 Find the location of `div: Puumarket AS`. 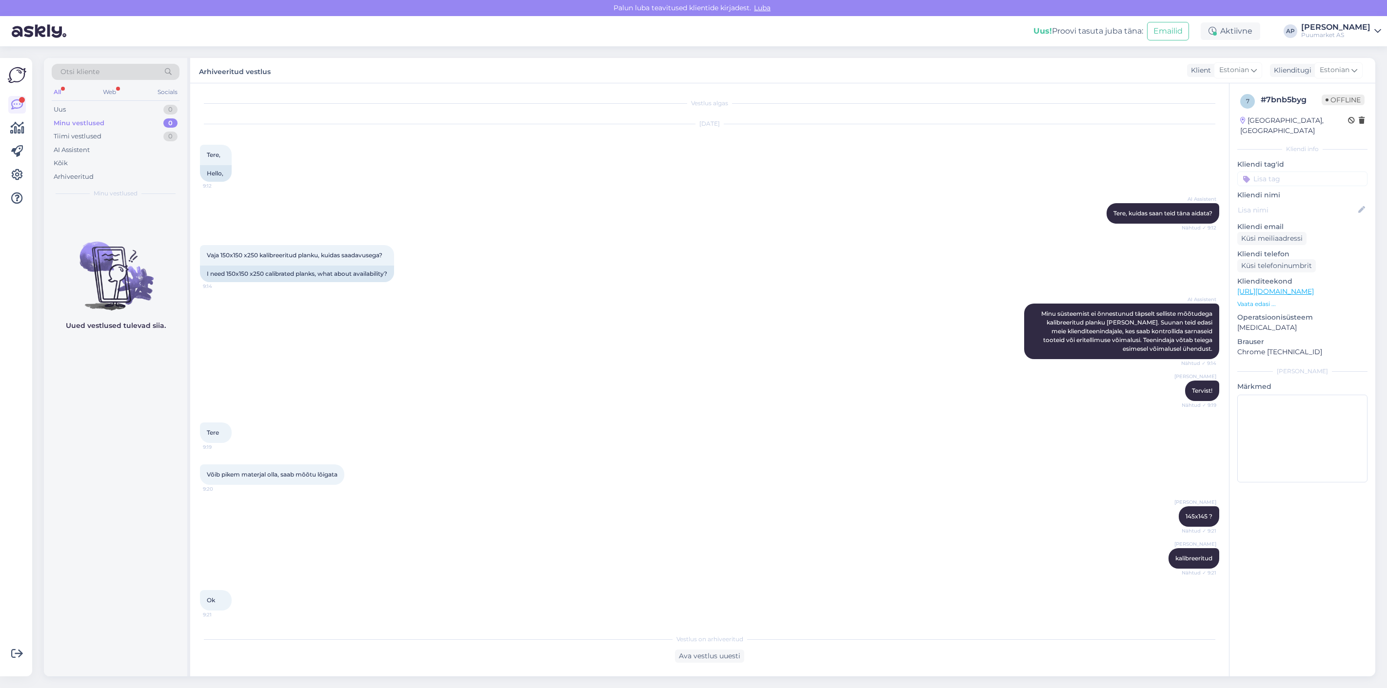

div: Puumarket AS is located at coordinates (1335, 35).